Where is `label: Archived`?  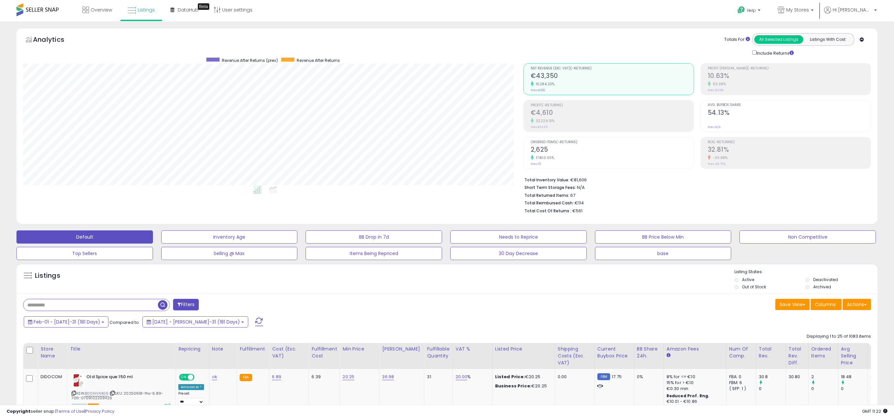 label: Archived is located at coordinates (822, 287).